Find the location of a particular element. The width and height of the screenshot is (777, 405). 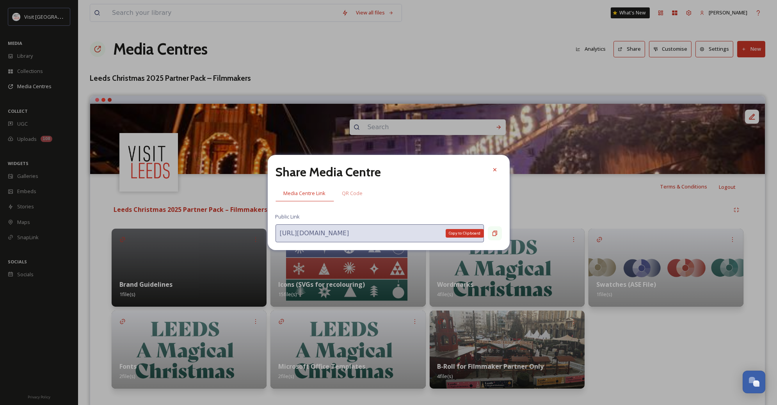

div: Copy to Clipboard is located at coordinates (465, 233).